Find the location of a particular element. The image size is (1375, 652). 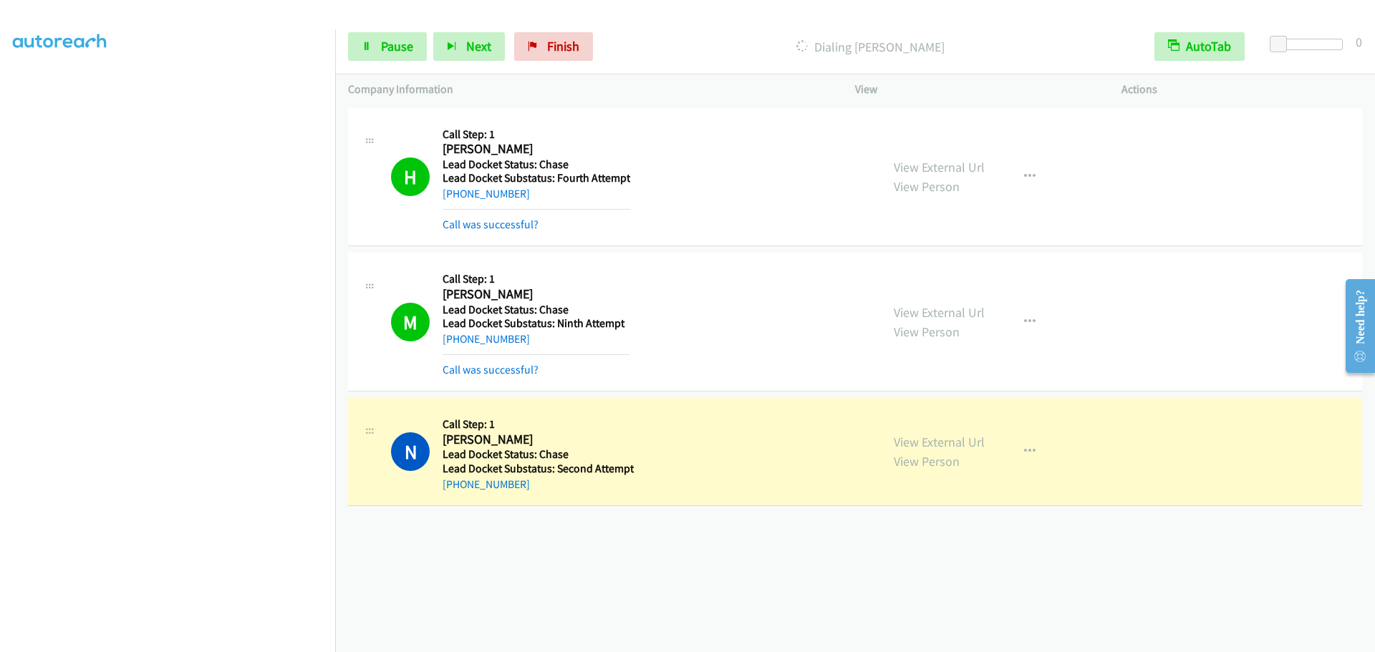

p: Company Information is located at coordinates (589, 90).